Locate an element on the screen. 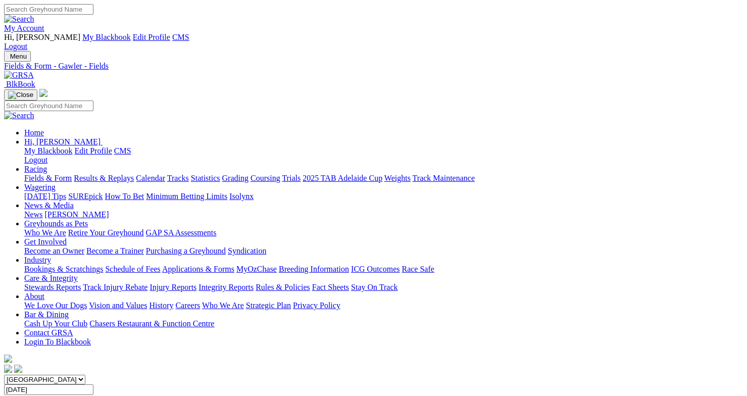  div: Greyhounds as Pets is located at coordinates (384, 233).